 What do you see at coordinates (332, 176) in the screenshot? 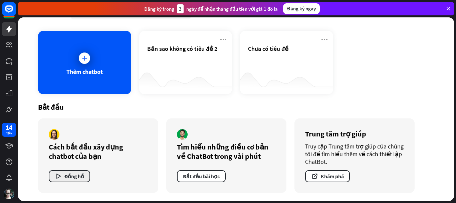
I see `font: Khám phá` at bounding box center [332, 176].